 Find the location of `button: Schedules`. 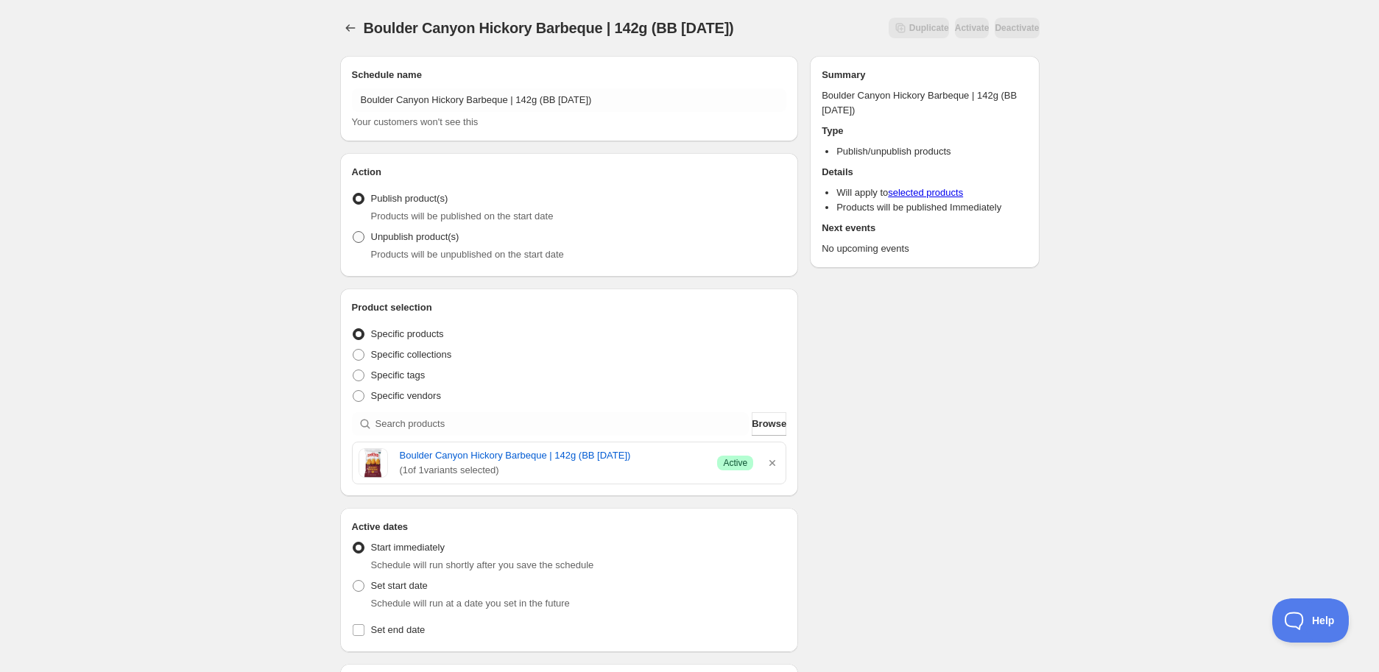

button: Schedules is located at coordinates (350, 28).